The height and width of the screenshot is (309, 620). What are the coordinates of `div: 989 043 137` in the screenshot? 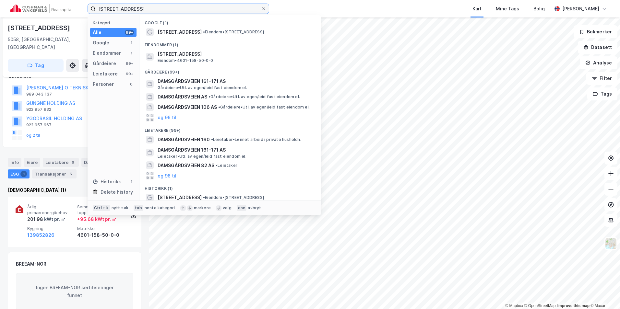 It's located at (39, 94).